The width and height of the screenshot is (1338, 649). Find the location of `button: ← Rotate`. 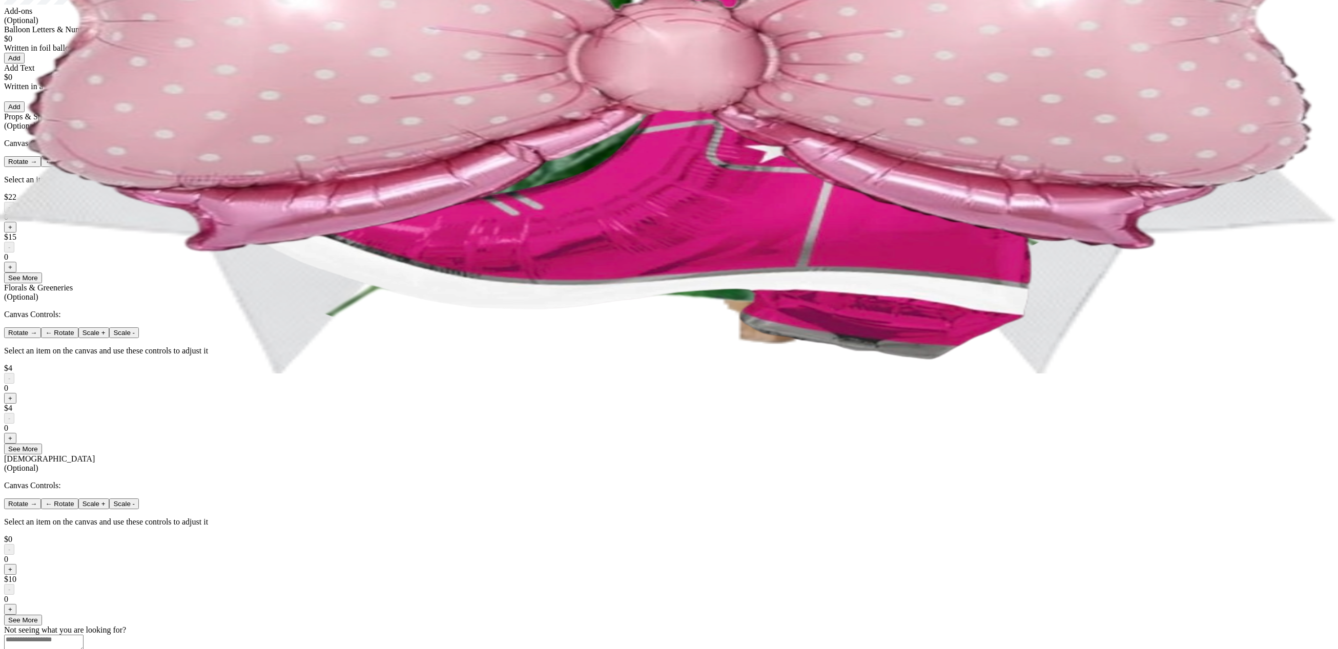

button: ← Rotate is located at coordinates (59, 504).